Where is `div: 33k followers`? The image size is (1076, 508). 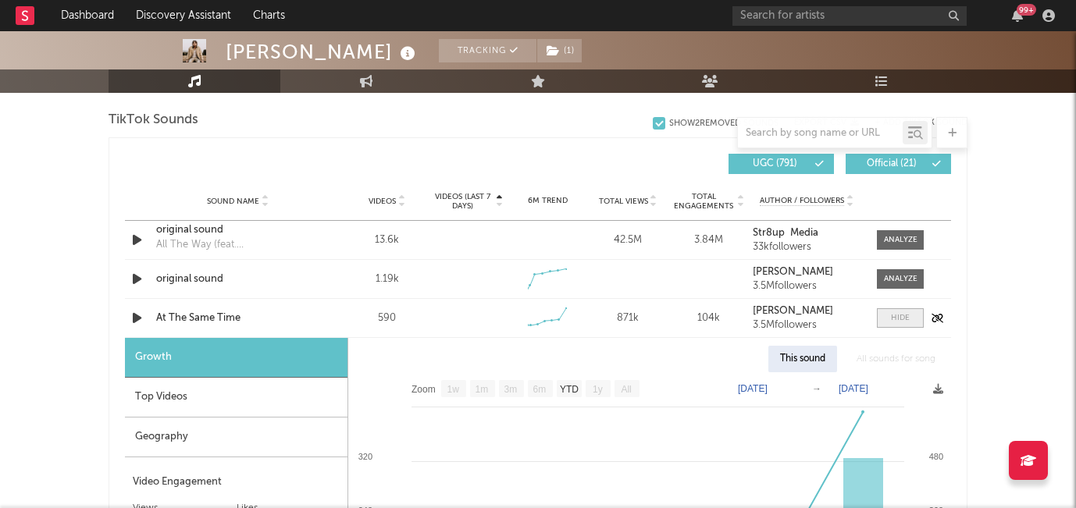 div: 33k followers is located at coordinates (806, 247).